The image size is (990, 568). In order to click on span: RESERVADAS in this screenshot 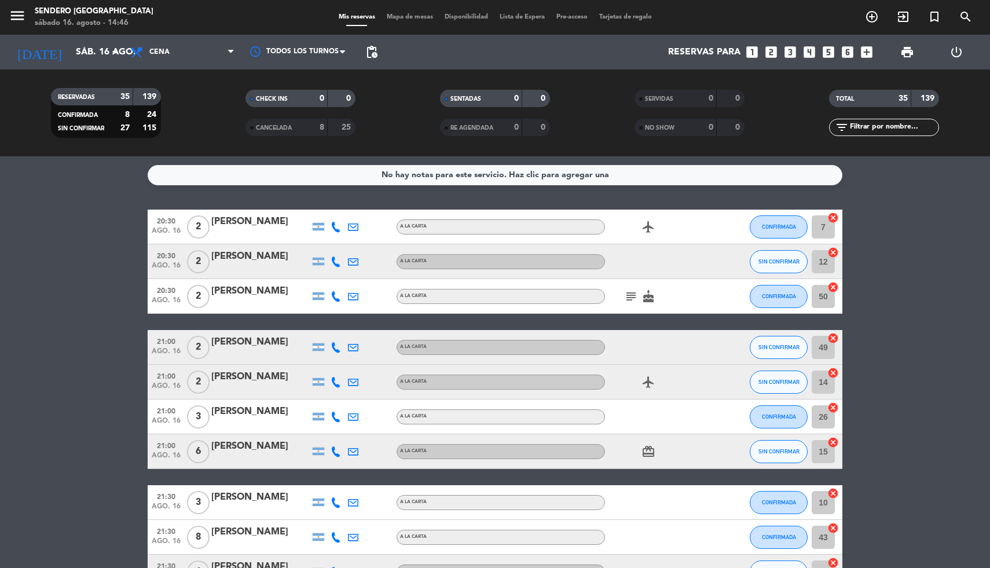, I will do `click(76, 97)`.